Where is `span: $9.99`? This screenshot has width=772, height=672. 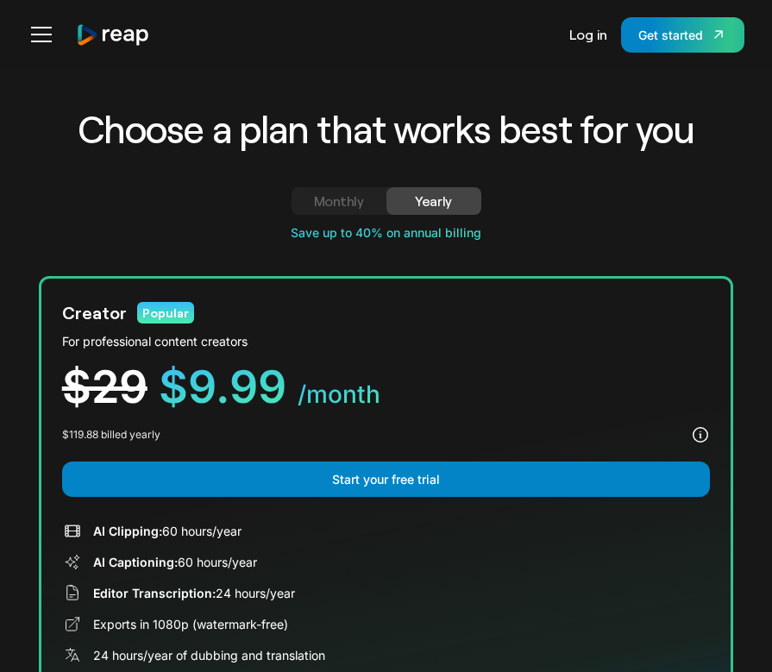
span: $9.99 is located at coordinates (223, 386).